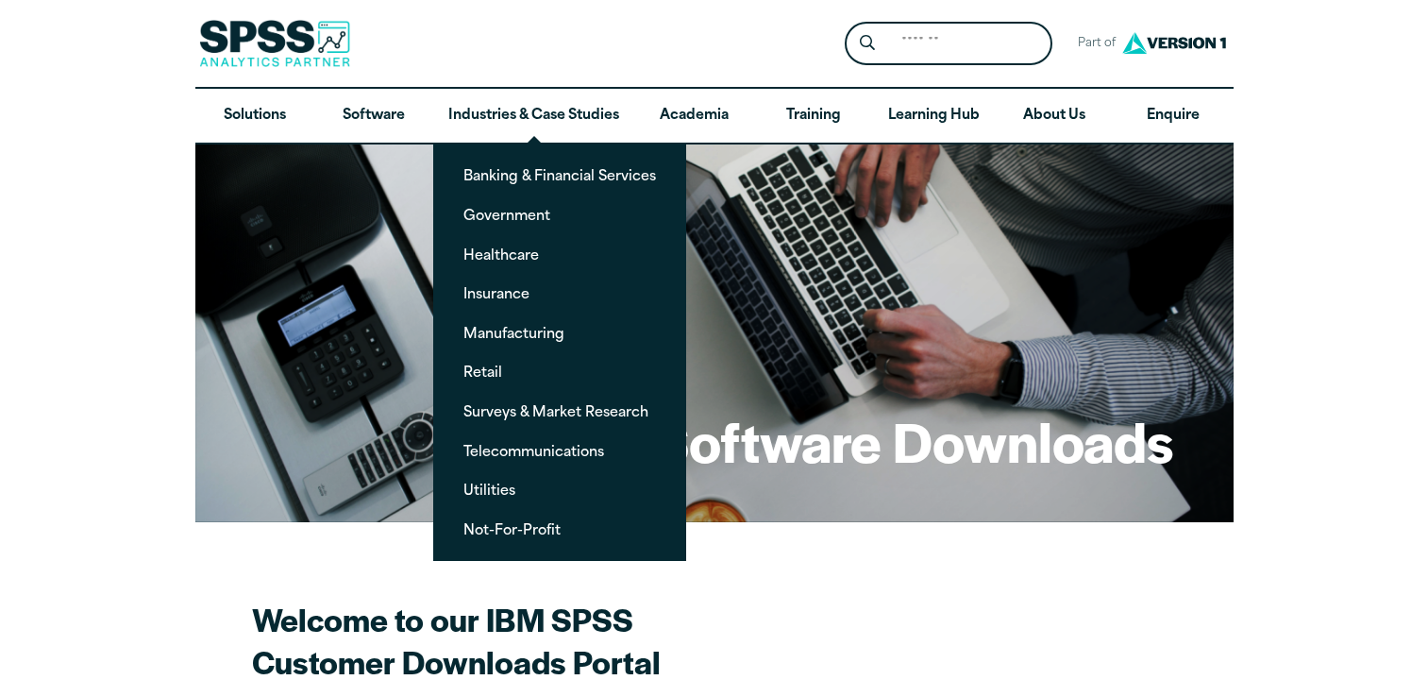 The image size is (1428, 697). What do you see at coordinates (560, 351) in the screenshot?
I see `ul: Industries & Case Studies` at bounding box center [560, 351].